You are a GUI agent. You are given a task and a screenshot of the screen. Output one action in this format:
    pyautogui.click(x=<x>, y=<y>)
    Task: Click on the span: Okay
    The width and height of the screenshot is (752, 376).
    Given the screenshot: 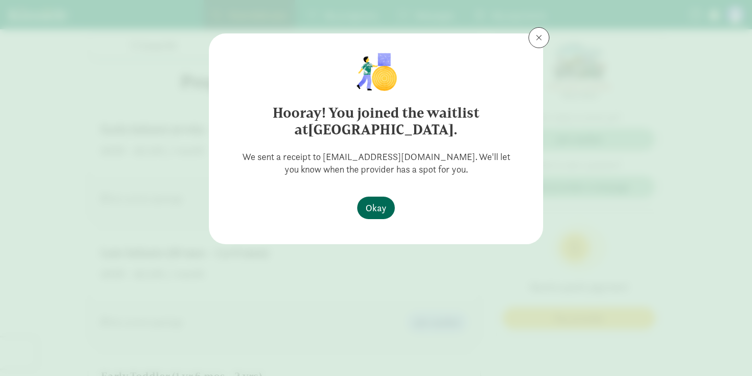 What is the action you would take?
    pyautogui.click(x=376, y=207)
    